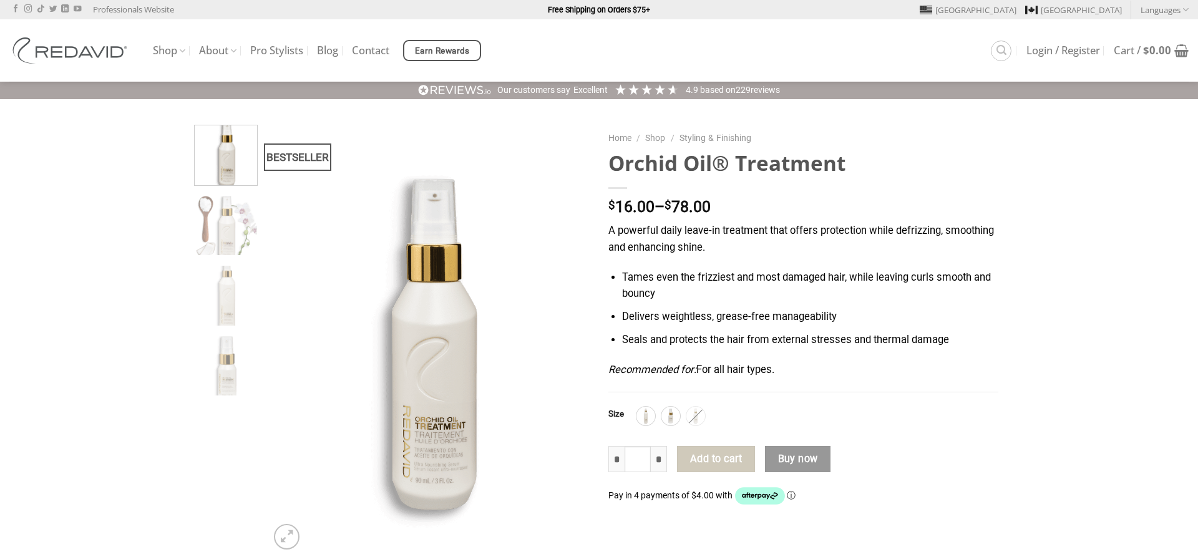 The height and width of the screenshot is (557, 1198). Describe the element at coordinates (72, 51) in the screenshot. I see `img: REDAVID Salon Products | United States` at that location.